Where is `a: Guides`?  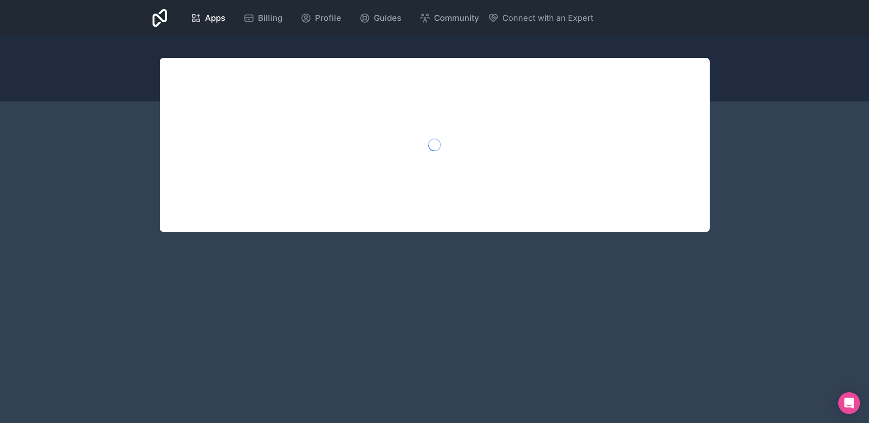 a: Guides is located at coordinates (380, 18).